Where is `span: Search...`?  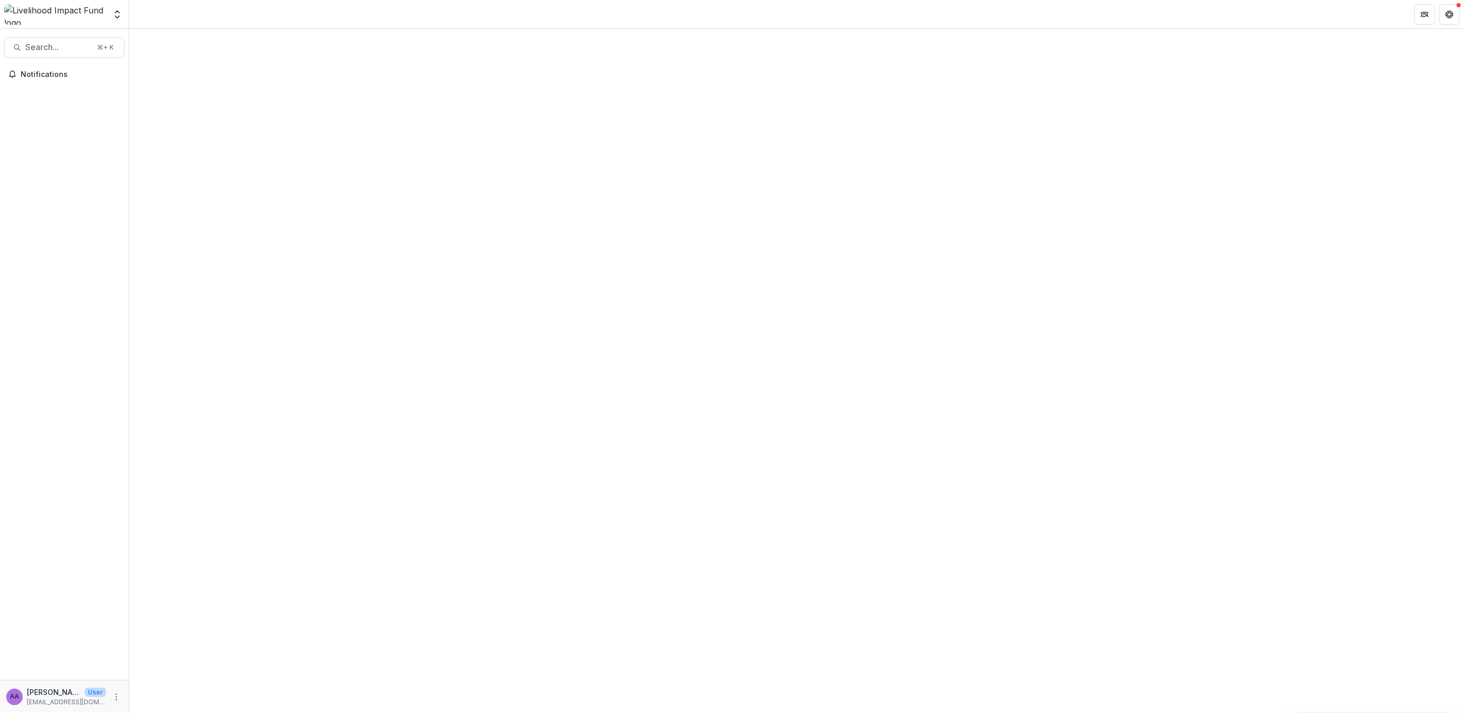 span: Search... is located at coordinates (58, 47).